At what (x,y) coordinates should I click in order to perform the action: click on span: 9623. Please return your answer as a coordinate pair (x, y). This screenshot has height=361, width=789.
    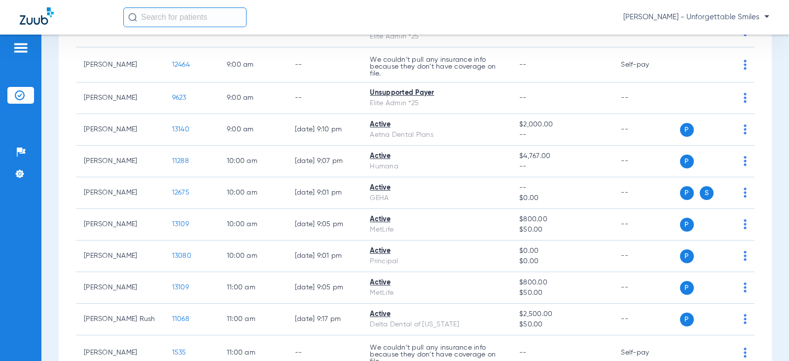
    Looking at the image, I should click on (179, 98).